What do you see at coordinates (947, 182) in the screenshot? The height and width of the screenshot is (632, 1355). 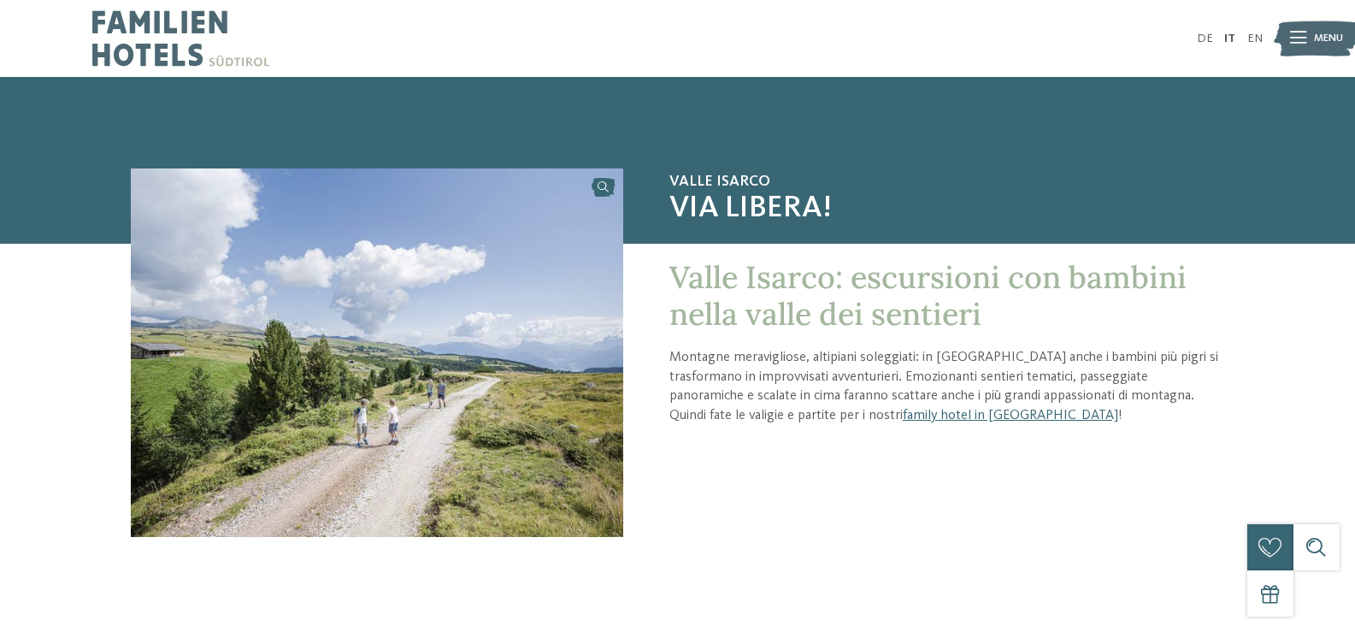 I see `span: Valle Isarco` at bounding box center [947, 182].